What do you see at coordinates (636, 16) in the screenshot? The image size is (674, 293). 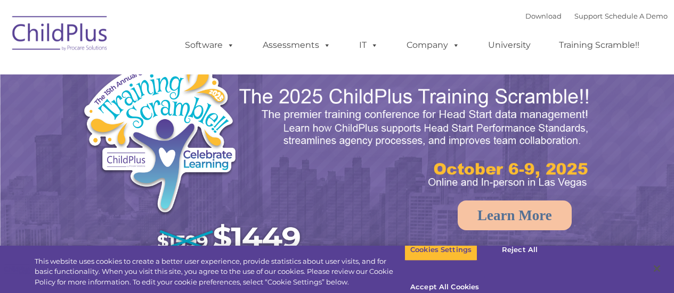 I see `a: Schedule A Demo` at bounding box center [636, 16].